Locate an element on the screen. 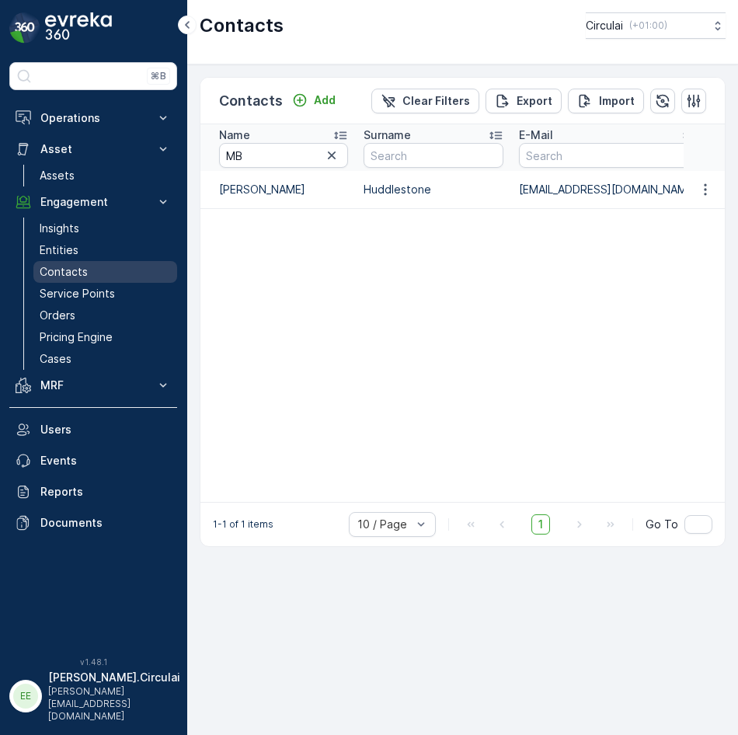 The height and width of the screenshot is (735, 738). span: v 1.48.1 is located at coordinates (93, 662).